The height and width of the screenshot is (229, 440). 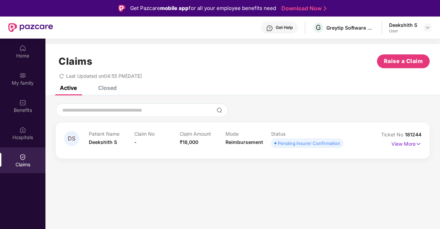 I want to click on span: ₹18,000, so click(x=189, y=142).